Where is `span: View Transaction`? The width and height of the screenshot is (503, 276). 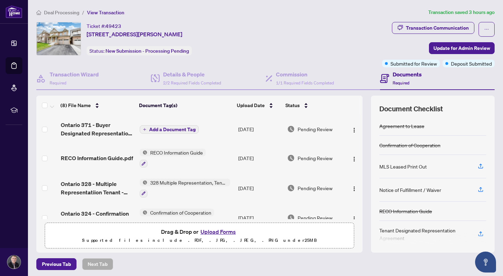
span: View Transaction is located at coordinates (106, 13).